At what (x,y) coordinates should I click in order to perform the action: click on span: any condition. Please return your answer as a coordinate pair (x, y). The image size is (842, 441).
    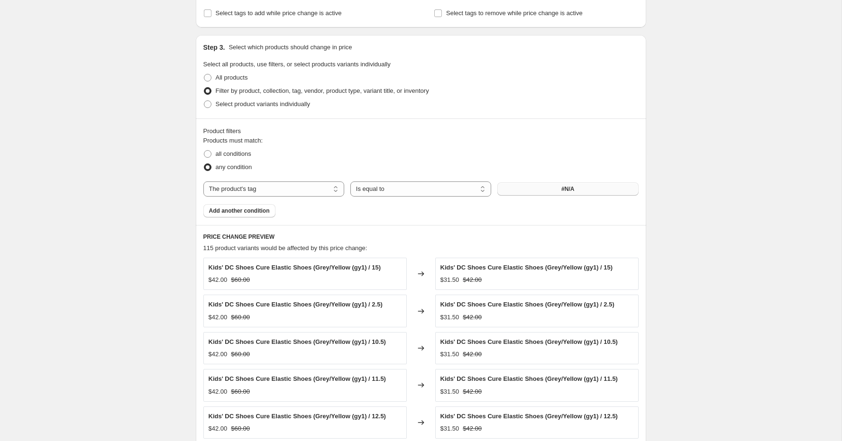
    Looking at the image, I should click on (234, 167).